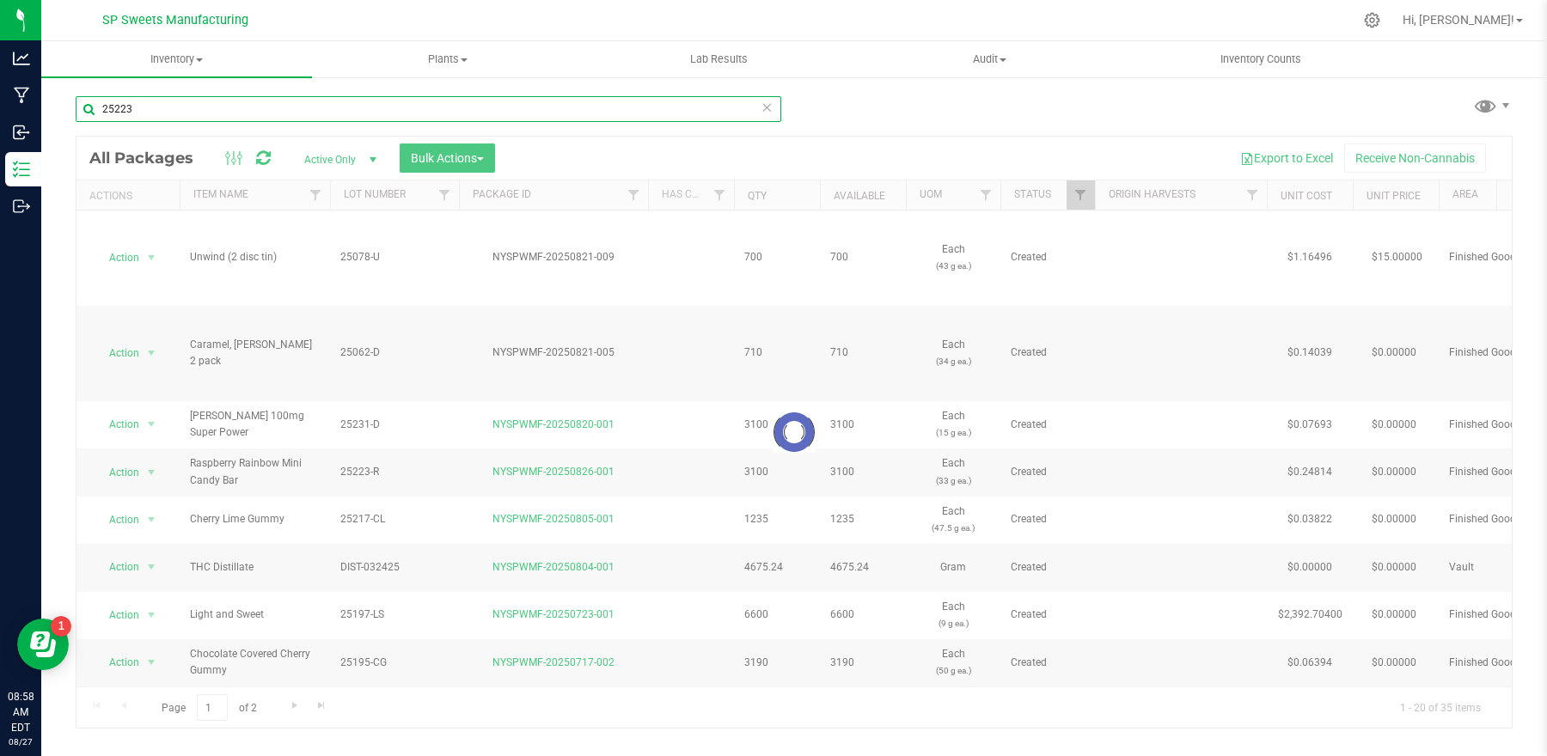 The width and height of the screenshot is (1547, 756). I want to click on a: Inventory Counts, so click(1260, 59).